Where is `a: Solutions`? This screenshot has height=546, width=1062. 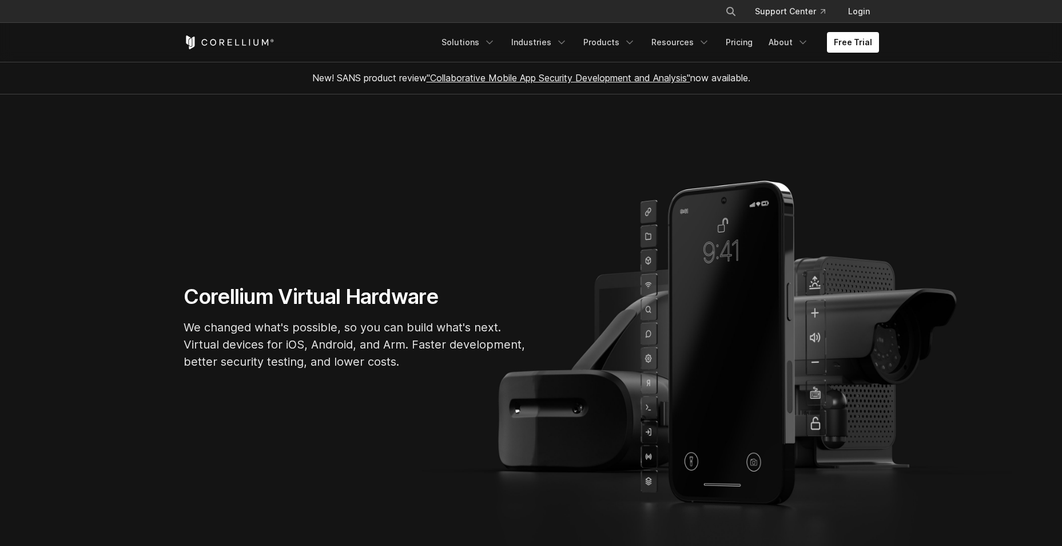 a: Solutions is located at coordinates (469, 42).